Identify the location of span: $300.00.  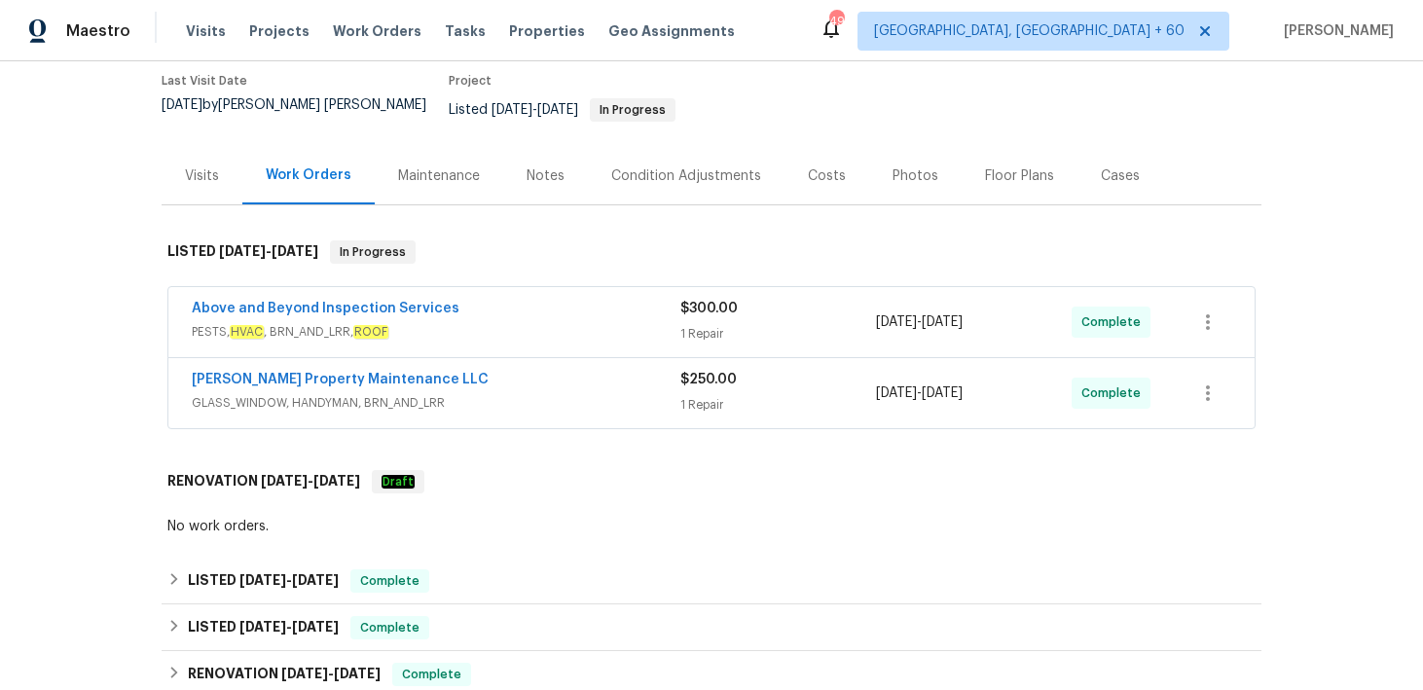
(709, 309).